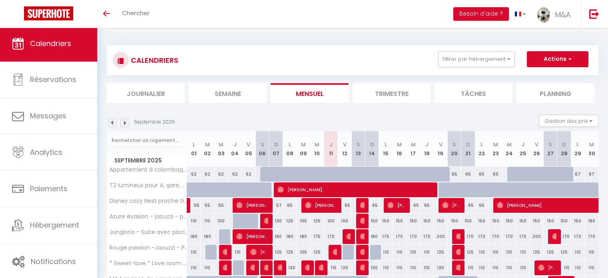 Image resolution: width=608 pixels, height=278 pixels. I want to click on th: 29, so click(577, 149).